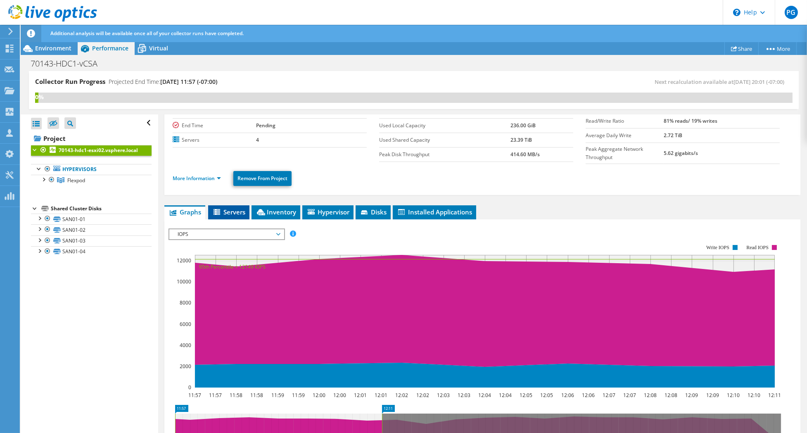 The height and width of the screenshot is (433, 807). Describe the element at coordinates (229, 212) in the screenshot. I see `span: Servers` at that location.